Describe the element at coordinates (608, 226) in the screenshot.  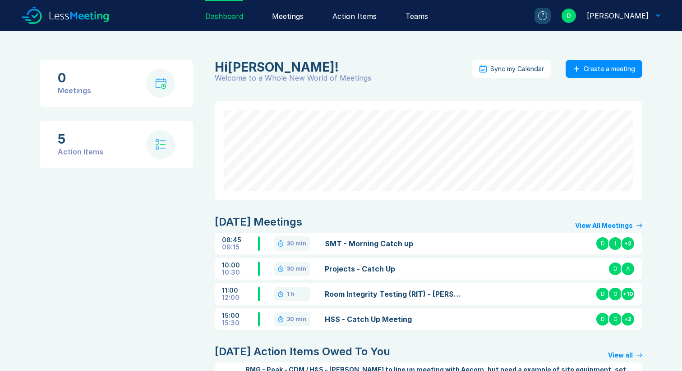
I see `a: View All Meetings` at that location.